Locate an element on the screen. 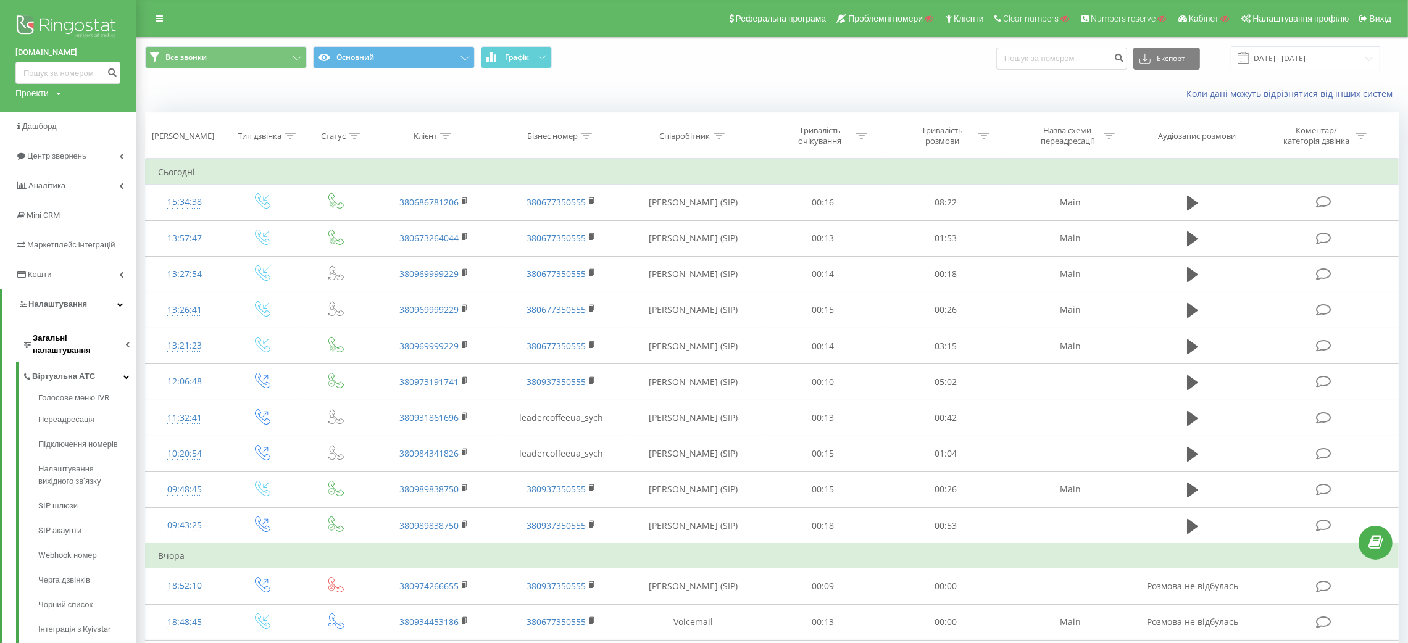  span: Віртуальна АТС is located at coordinates (64, 376).